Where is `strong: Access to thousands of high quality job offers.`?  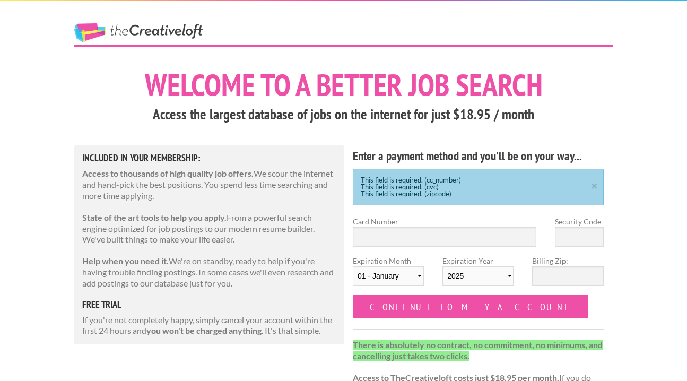 strong: Access to thousands of high quality job offers. is located at coordinates (168, 173).